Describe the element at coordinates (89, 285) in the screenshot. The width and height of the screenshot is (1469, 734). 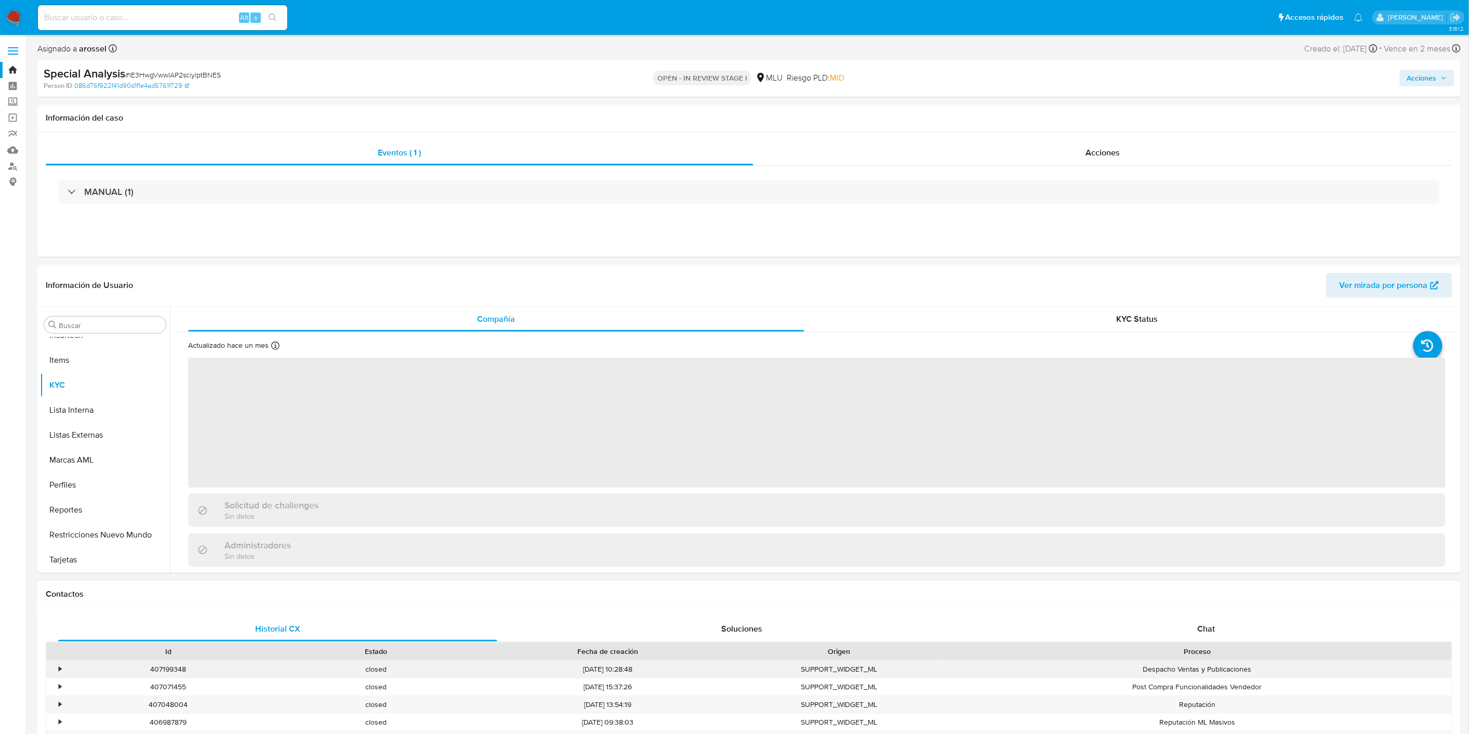
I see `h1: Información de Usuario` at that location.